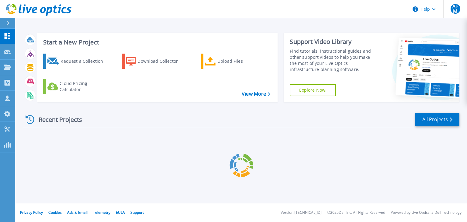  Describe the element at coordinates (426, 212) in the screenshot. I see `li: Powered by Live Optics, a Dell Technology` at that location.